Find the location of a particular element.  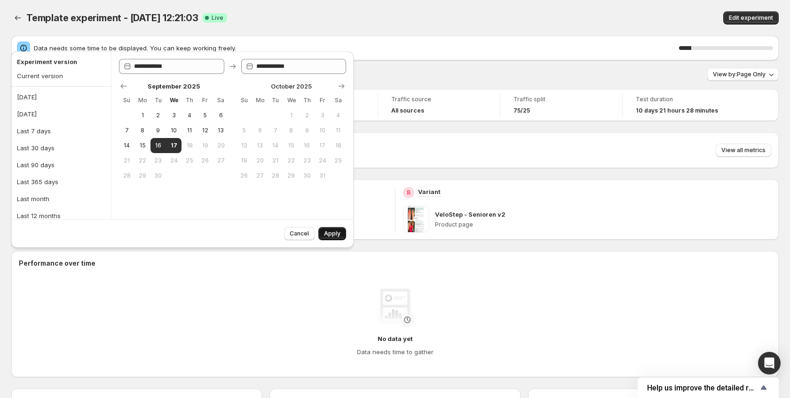

button: Wednesday September 10 2025 is located at coordinates (174, 130).